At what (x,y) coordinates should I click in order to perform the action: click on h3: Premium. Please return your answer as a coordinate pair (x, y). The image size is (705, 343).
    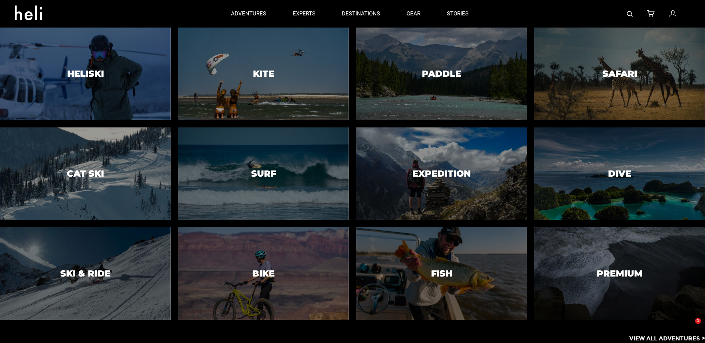
    Looking at the image, I should click on (620, 274).